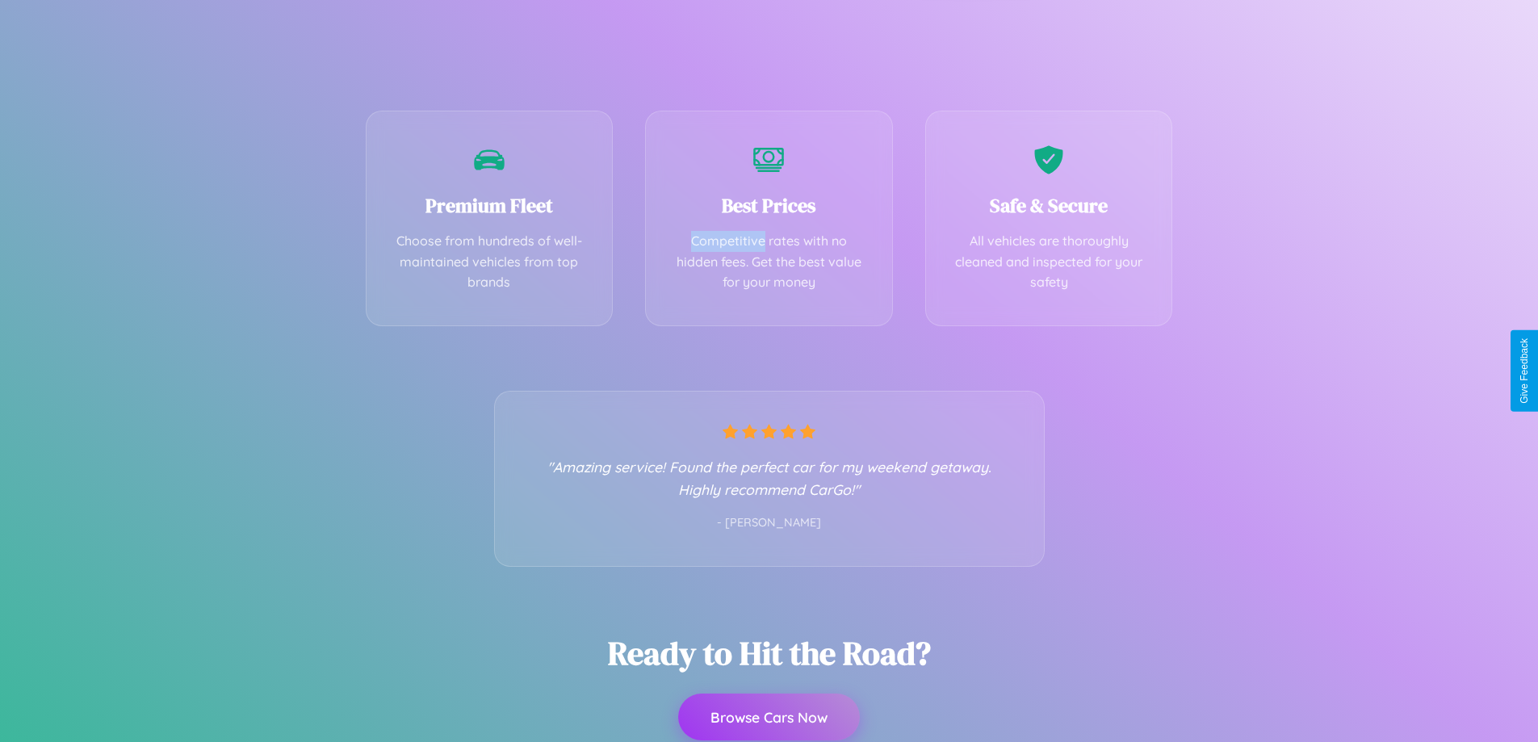  I want to click on h2: Ready to Hit the Road?, so click(769, 653).